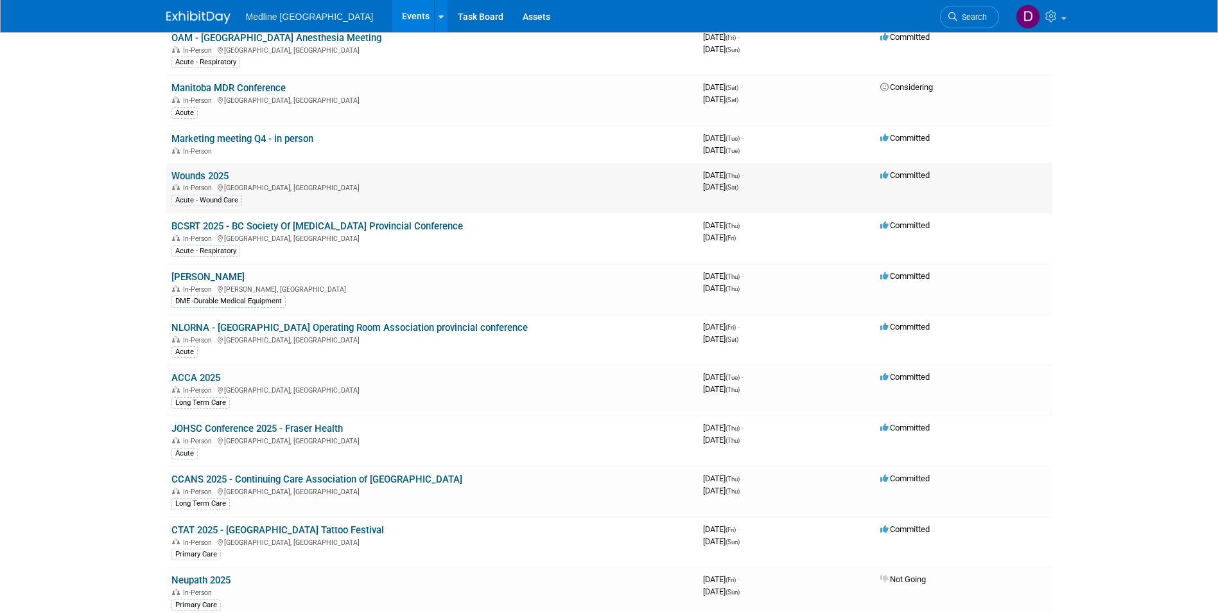  I want to click on a: Manitoba MDR Conference, so click(229, 88).